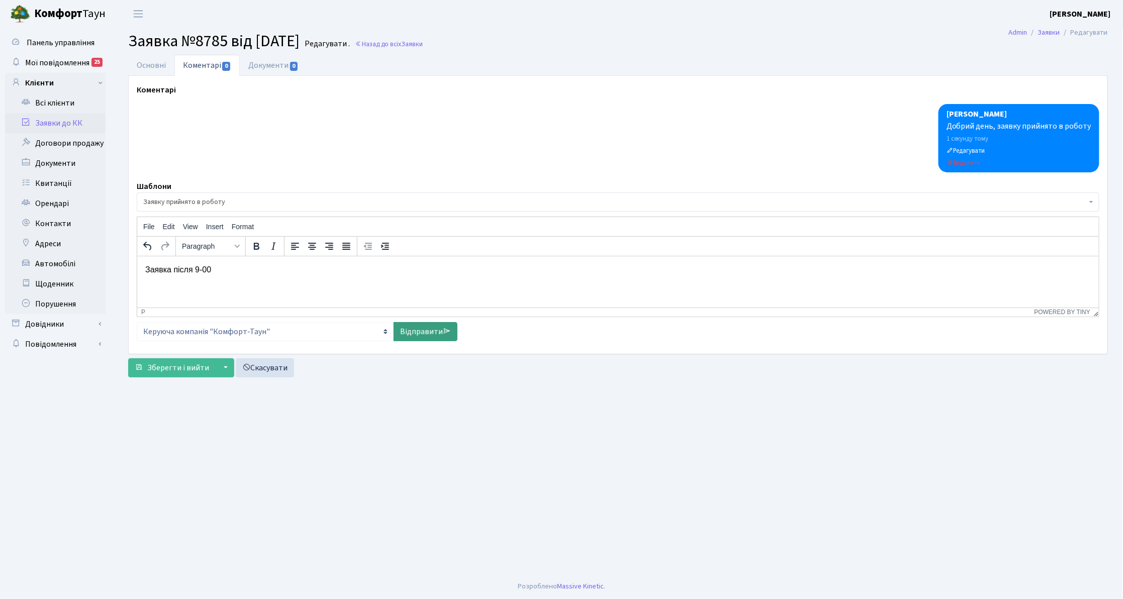 This screenshot has width=1123, height=599. What do you see at coordinates (326, 44) in the screenshot?
I see `small: Редагувати .` at bounding box center [326, 44].